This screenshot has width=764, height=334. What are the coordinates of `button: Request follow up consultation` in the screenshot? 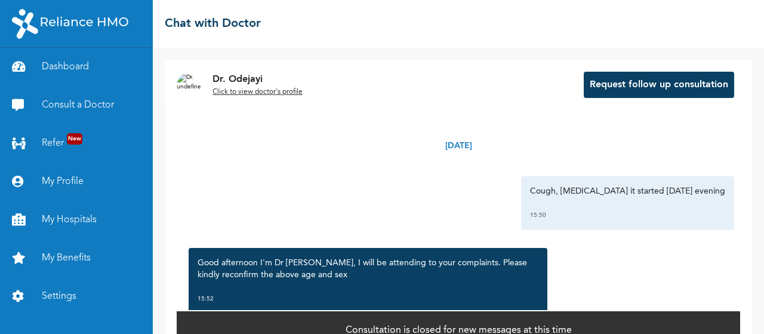 It's located at (659, 85).